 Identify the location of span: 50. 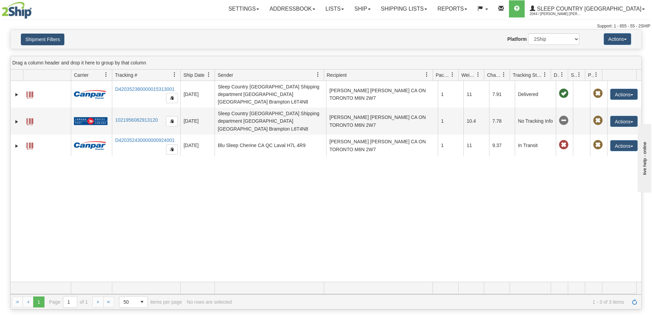
(128, 302).